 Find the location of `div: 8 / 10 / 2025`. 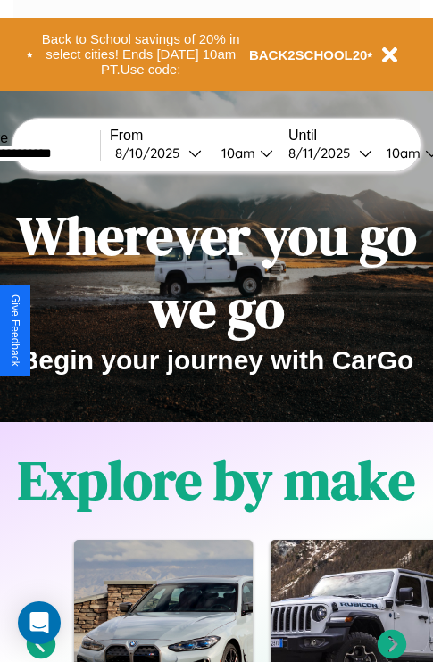

div: 8 / 10 / 2025 is located at coordinates (152, 153).